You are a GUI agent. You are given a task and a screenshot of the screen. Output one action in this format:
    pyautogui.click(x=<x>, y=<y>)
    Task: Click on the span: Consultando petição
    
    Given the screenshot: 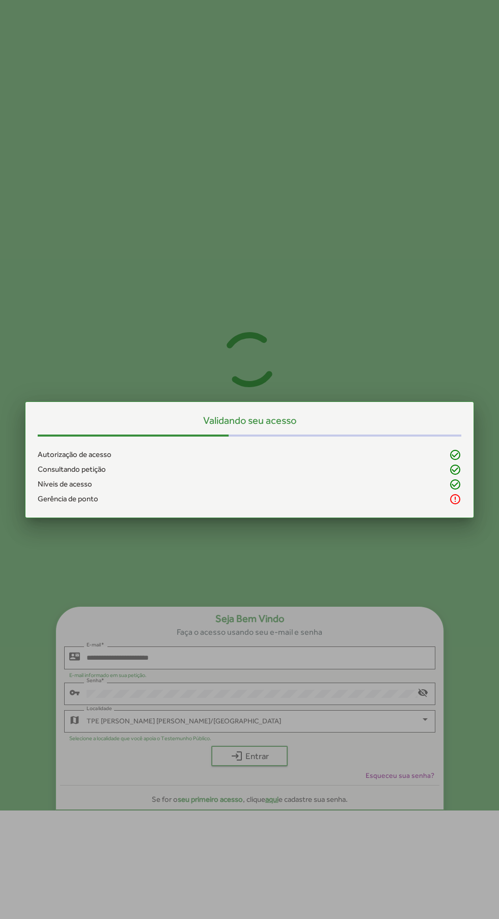 What is the action you would take?
    pyautogui.click(x=72, y=469)
    